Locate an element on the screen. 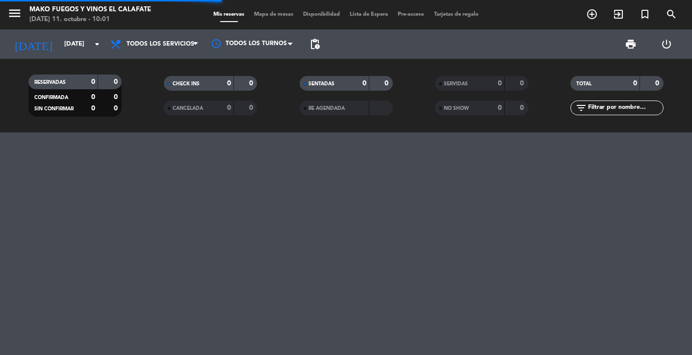 Image resolution: width=692 pixels, height=355 pixels. span: CONFIRMADA is located at coordinates (51, 98).